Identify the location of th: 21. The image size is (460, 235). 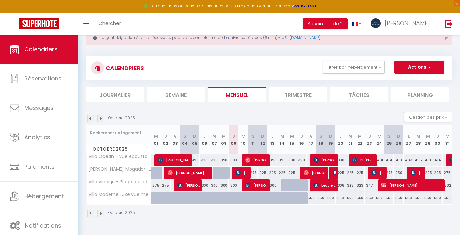
(350, 140).